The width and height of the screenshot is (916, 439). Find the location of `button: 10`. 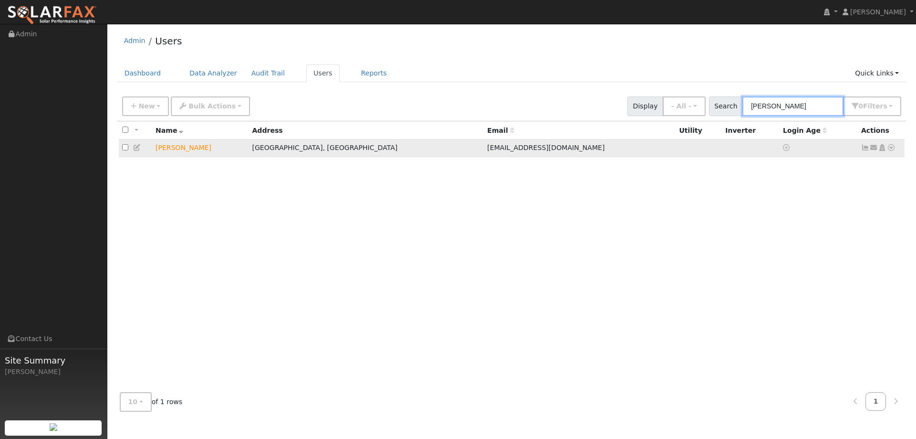

button: 10 is located at coordinates (136, 401).